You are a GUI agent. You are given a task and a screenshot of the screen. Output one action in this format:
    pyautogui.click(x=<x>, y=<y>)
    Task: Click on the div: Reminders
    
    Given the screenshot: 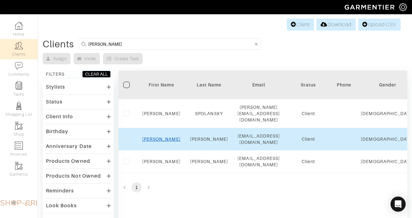 What is the action you would take?
    pyautogui.click(x=60, y=191)
    